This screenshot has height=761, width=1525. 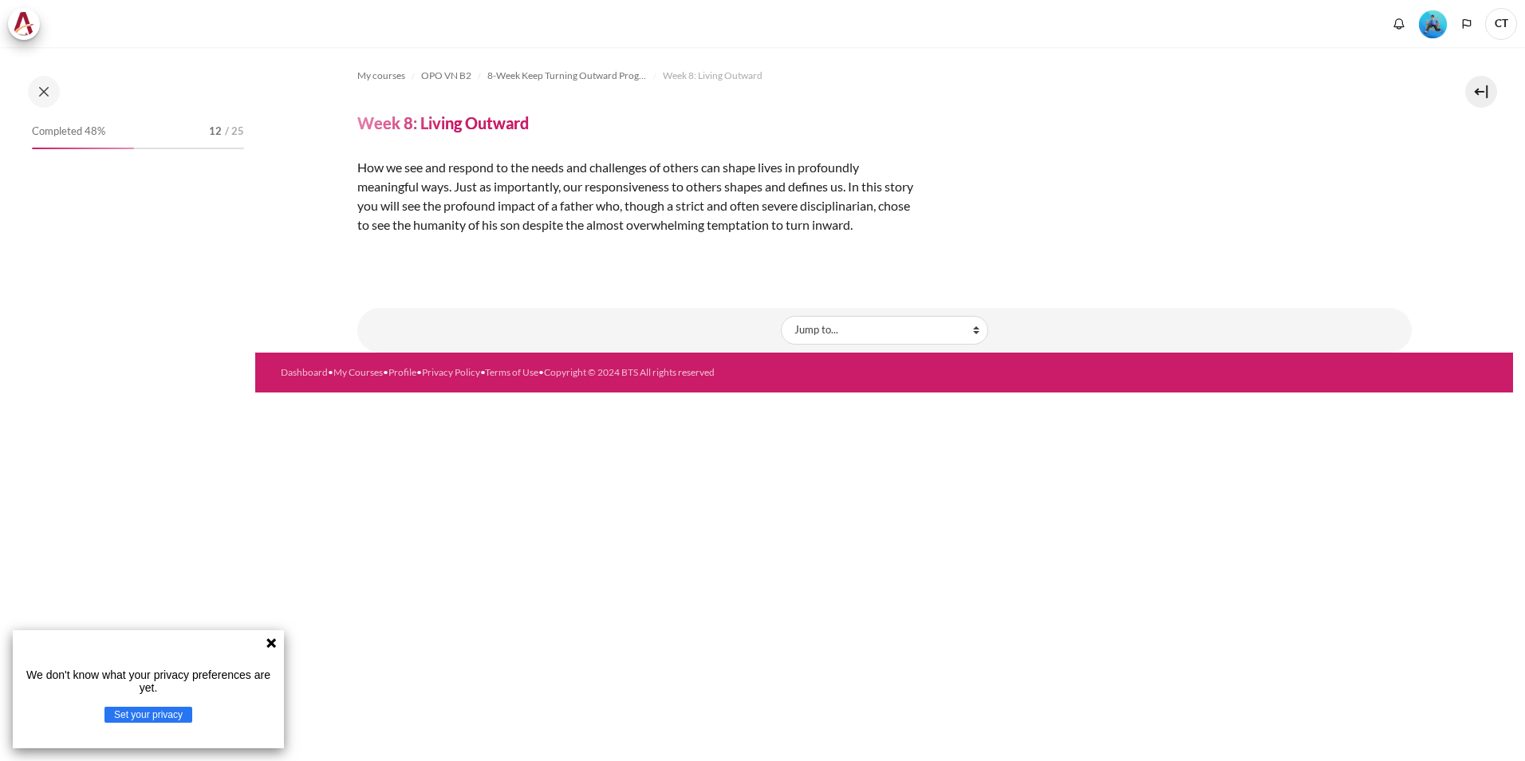 I want to click on span: My courses, so click(x=381, y=76).